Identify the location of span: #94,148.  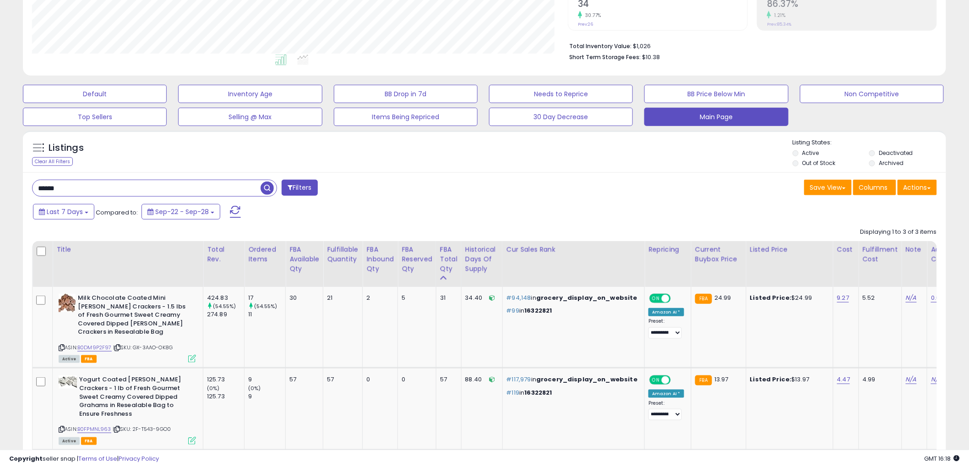
(519, 297).